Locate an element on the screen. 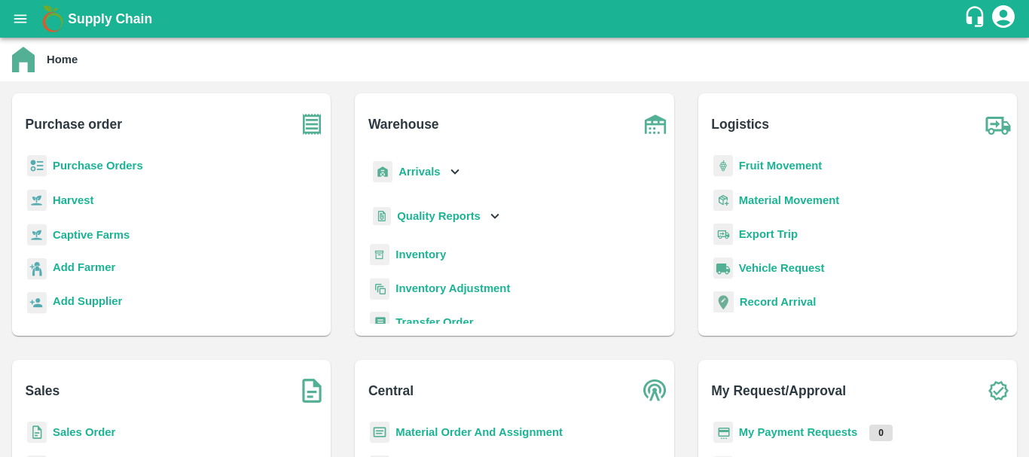  b: Vehicle Request is located at coordinates (782, 268).